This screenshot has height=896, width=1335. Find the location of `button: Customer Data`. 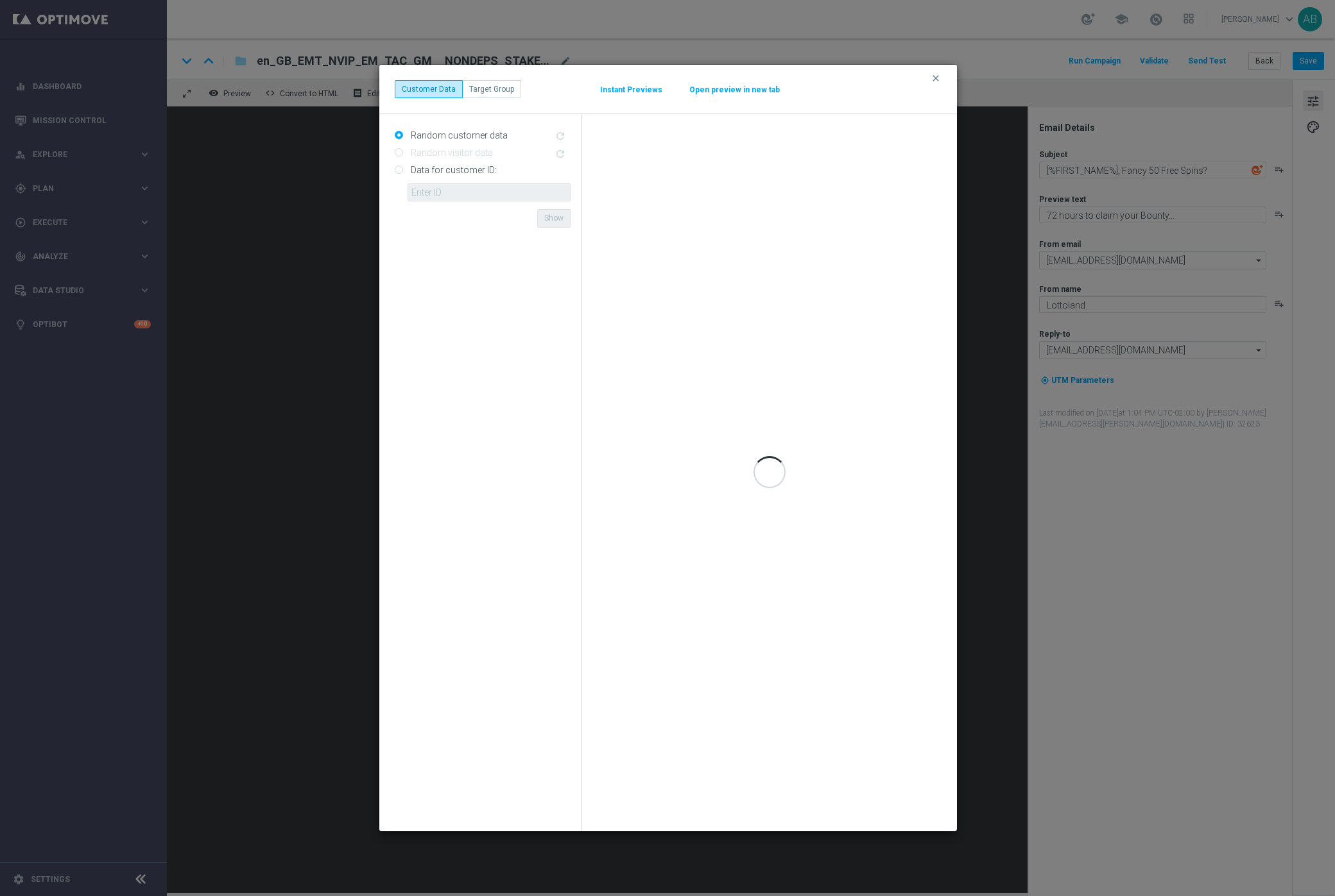

button: Customer Data is located at coordinates (429, 90).